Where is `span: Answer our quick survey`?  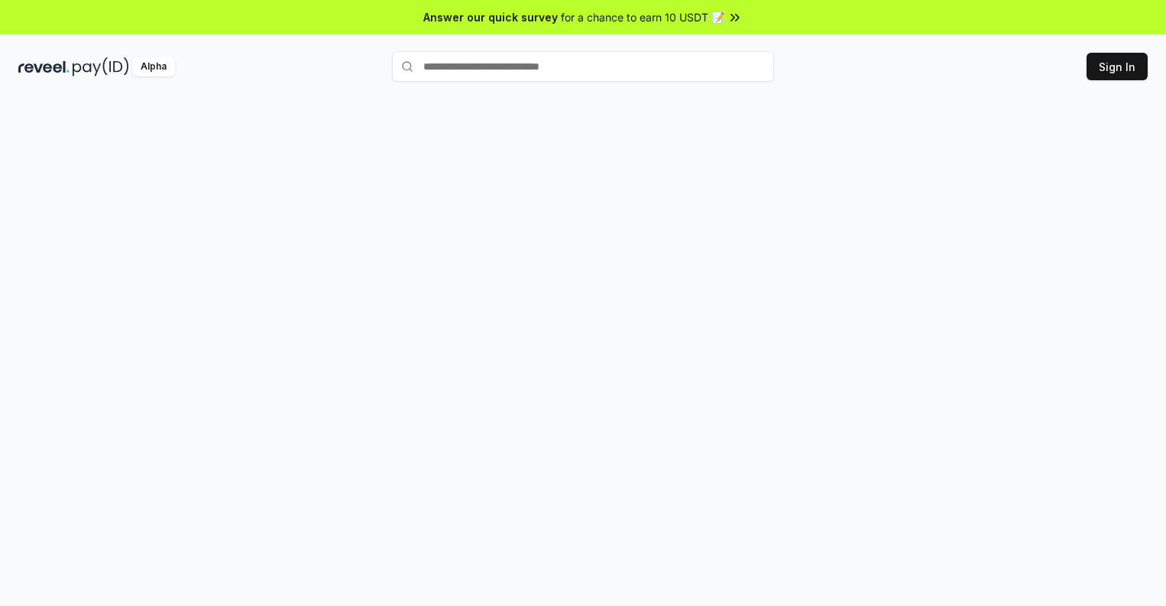 span: Answer our quick survey is located at coordinates (491, 17).